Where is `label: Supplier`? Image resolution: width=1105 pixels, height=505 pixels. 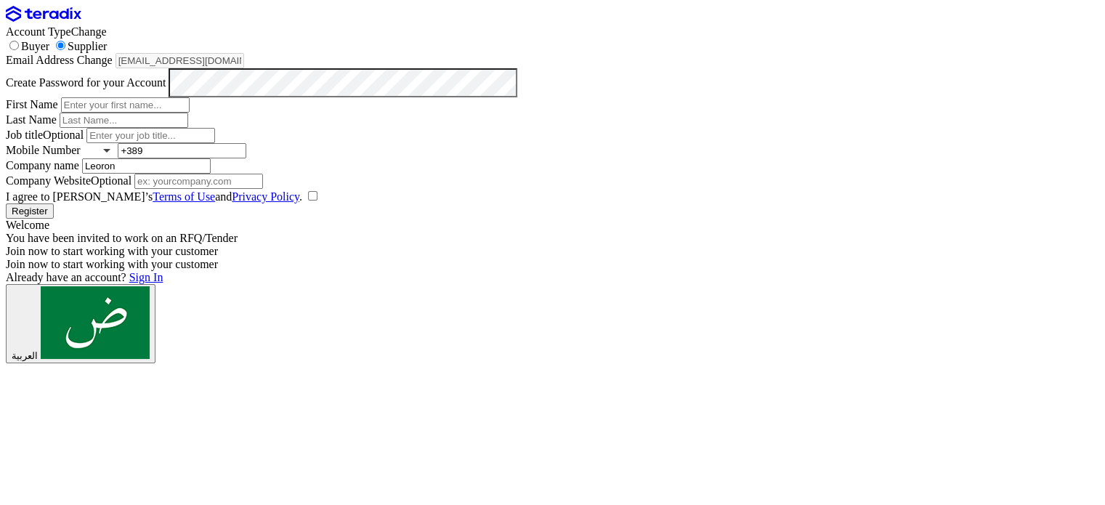
label: Supplier is located at coordinates (79, 46).